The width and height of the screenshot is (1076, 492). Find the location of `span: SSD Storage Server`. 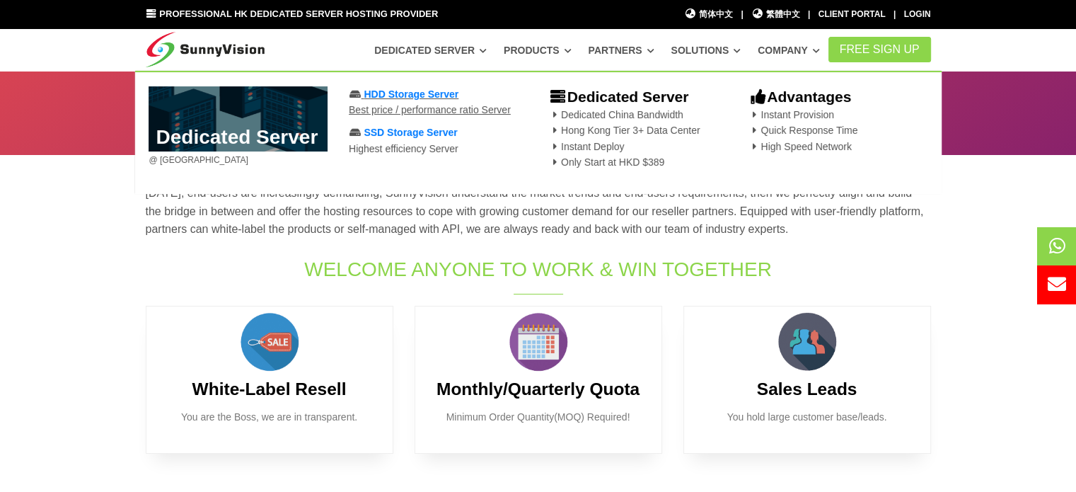

span: SSD Storage Server is located at coordinates (410, 132).